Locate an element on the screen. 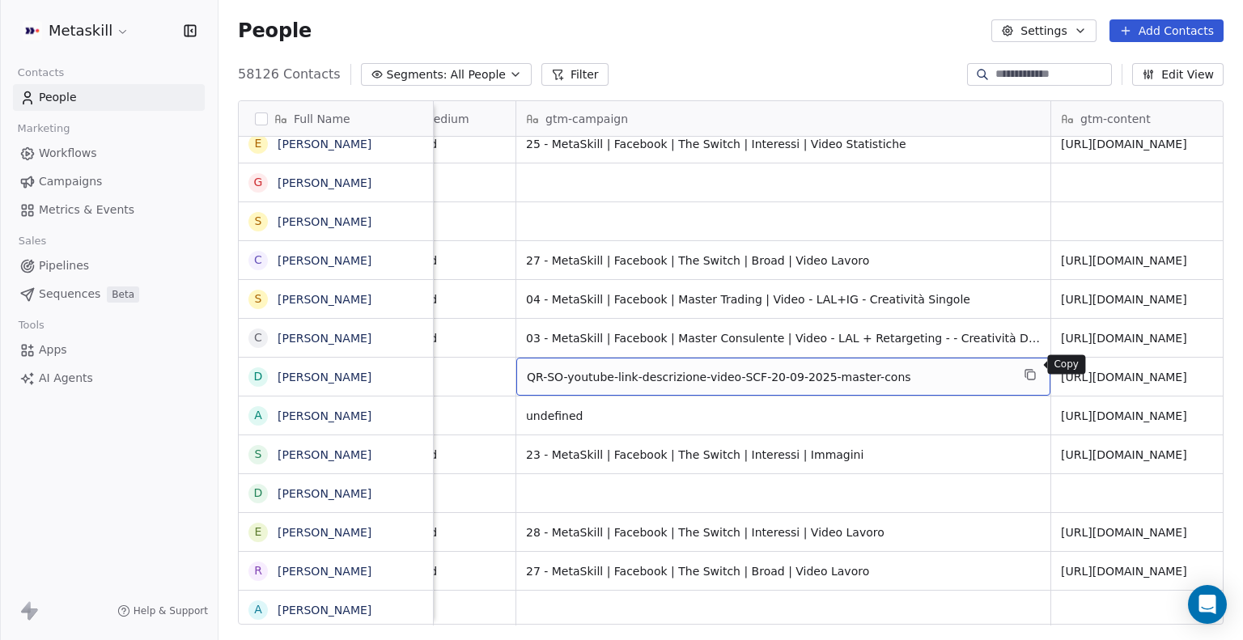 The height and width of the screenshot is (640, 1243). span: 04 - MetaSkill | Facebook | Master Trading | Video - LAL+IG - Creatività Singole is located at coordinates (783, 299).